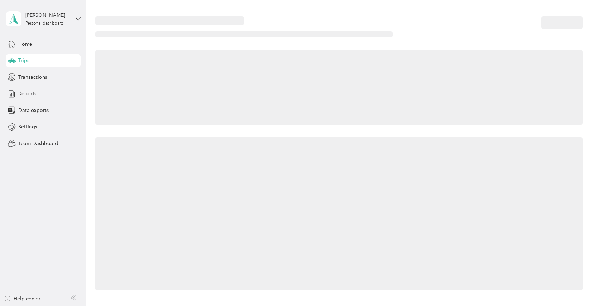 This screenshot has height=306, width=595. What do you see at coordinates (22, 299) in the screenshot?
I see `div: Help center` at bounding box center [22, 299].